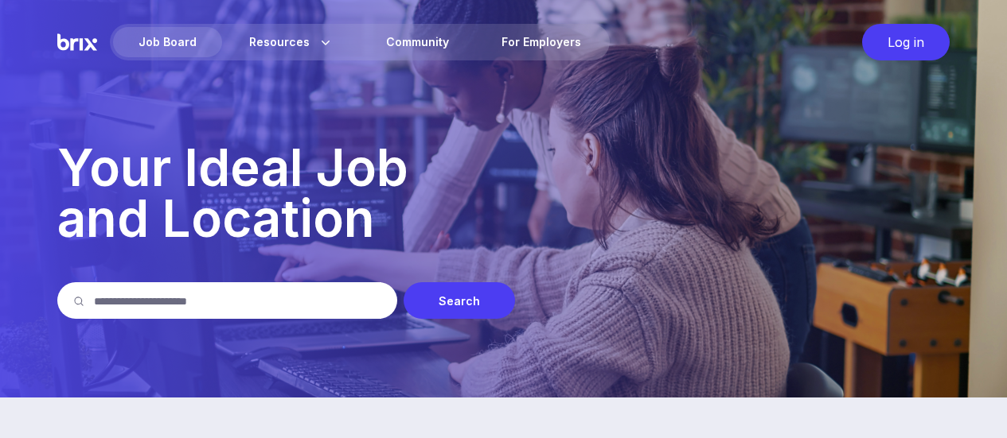 This screenshot has width=1007, height=438. I want to click on div: For Employers, so click(541, 42).